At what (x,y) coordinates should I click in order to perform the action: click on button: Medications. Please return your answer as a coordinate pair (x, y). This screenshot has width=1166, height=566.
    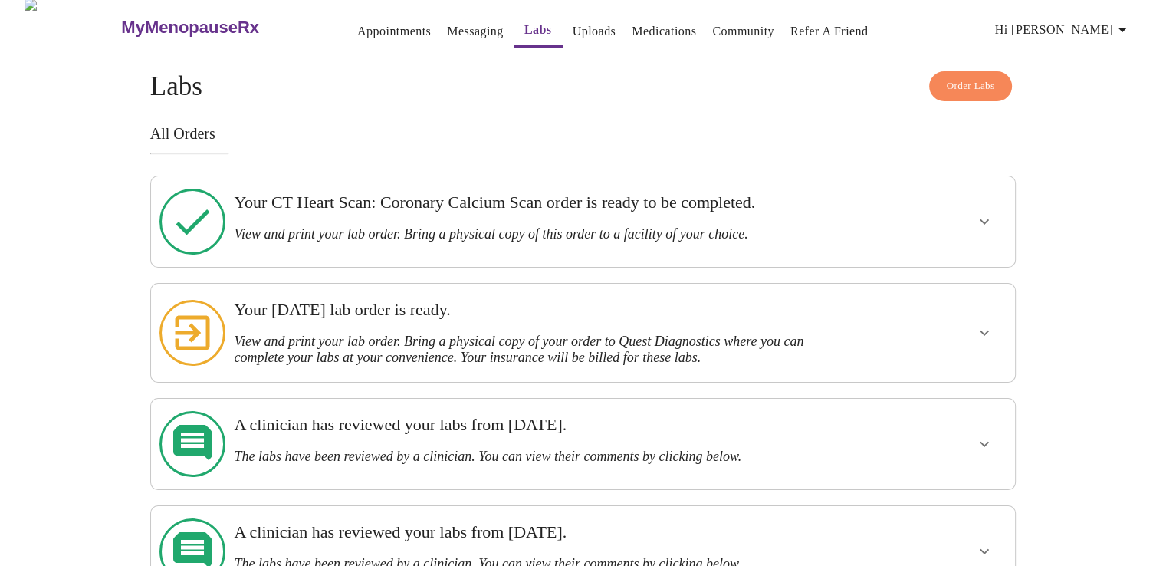
    Looking at the image, I should click on (664, 31).